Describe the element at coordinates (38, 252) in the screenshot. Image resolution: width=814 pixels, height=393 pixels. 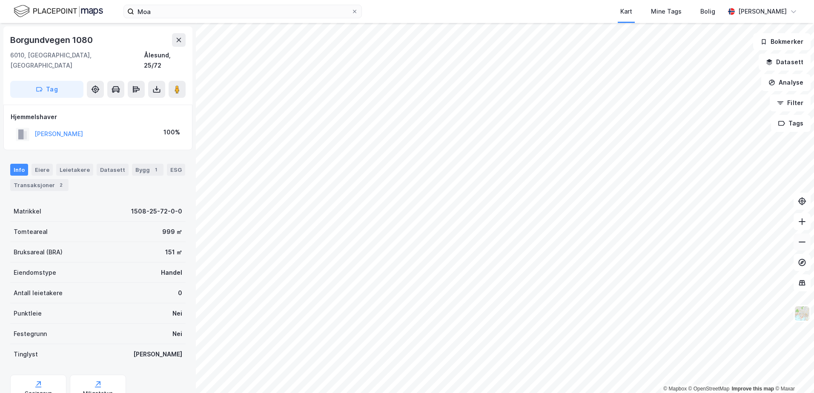
I see `div: Bruksareal (BRA)` at that location.